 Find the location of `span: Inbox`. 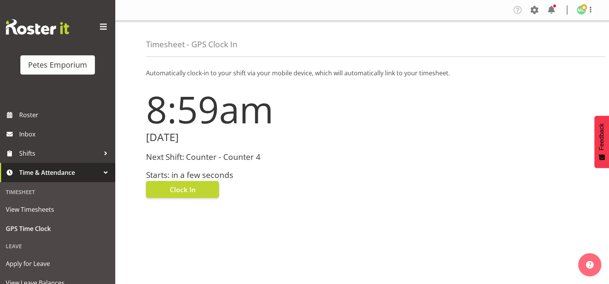

span: Inbox is located at coordinates (65, 134).